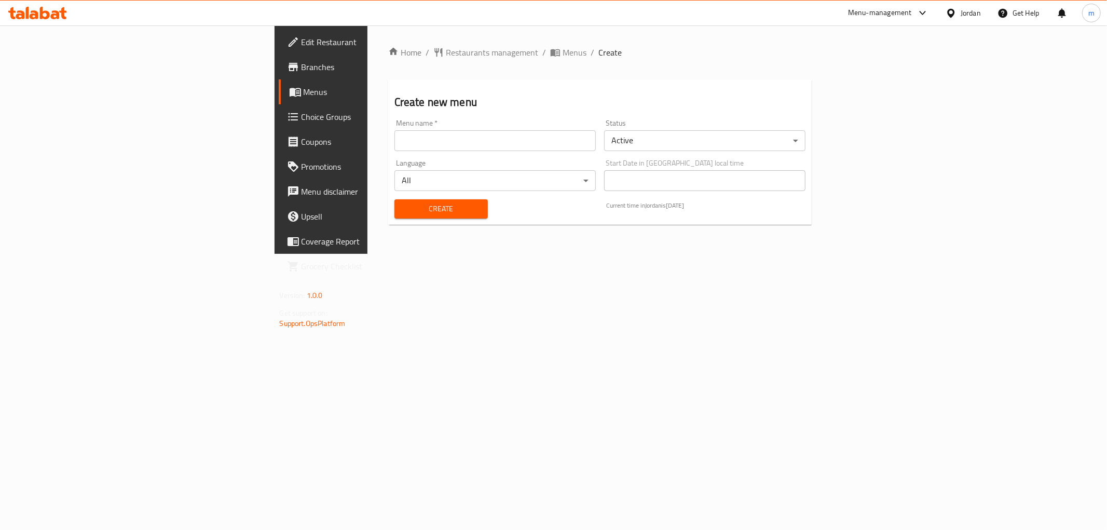  Describe the element at coordinates (369, 191) in the screenshot. I see `a: Menu disclaimer` at that location.